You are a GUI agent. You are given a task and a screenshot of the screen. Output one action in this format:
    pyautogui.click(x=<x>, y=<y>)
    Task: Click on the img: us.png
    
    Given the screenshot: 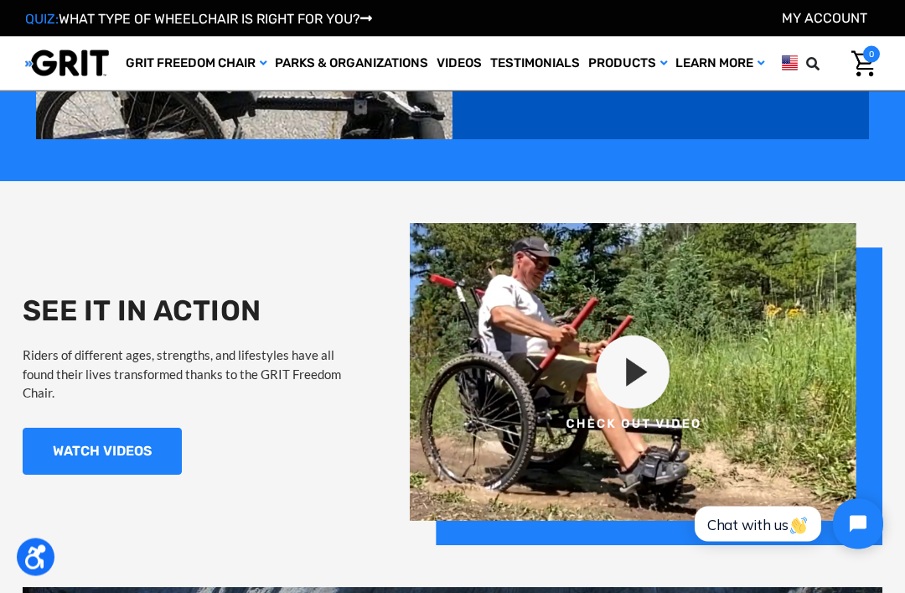 What is the action you would take?
    pyautogui.click(x=790, y=63)
    